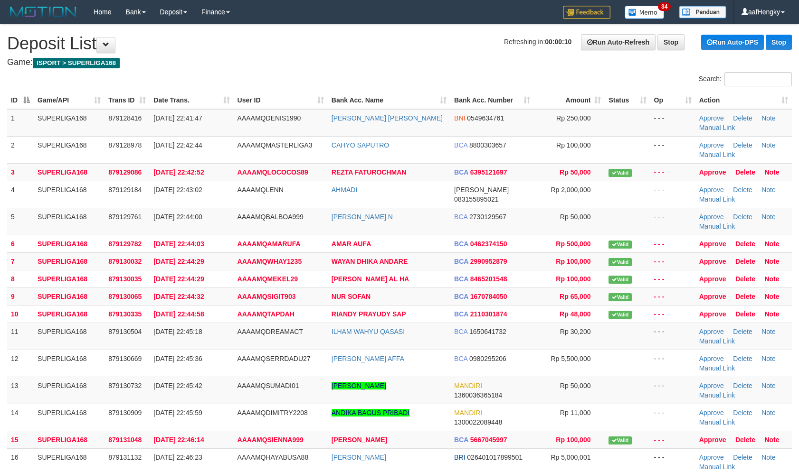 This screenshot has width=799, height=472. Describe the element at coordinates (125, 244) in the screenshot. I see `span: 879129782` at that location.